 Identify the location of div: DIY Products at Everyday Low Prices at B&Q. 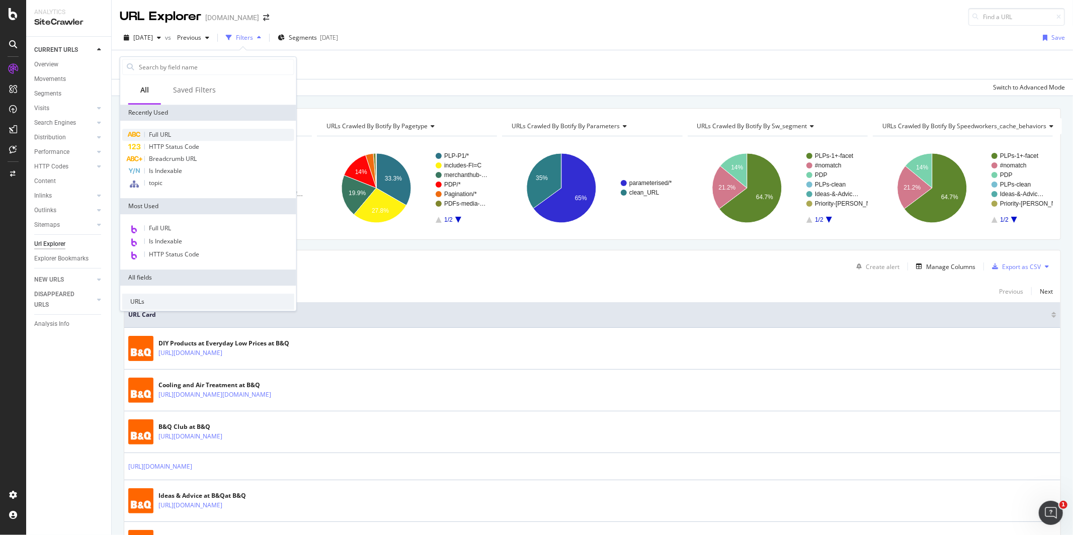
(224, 344).